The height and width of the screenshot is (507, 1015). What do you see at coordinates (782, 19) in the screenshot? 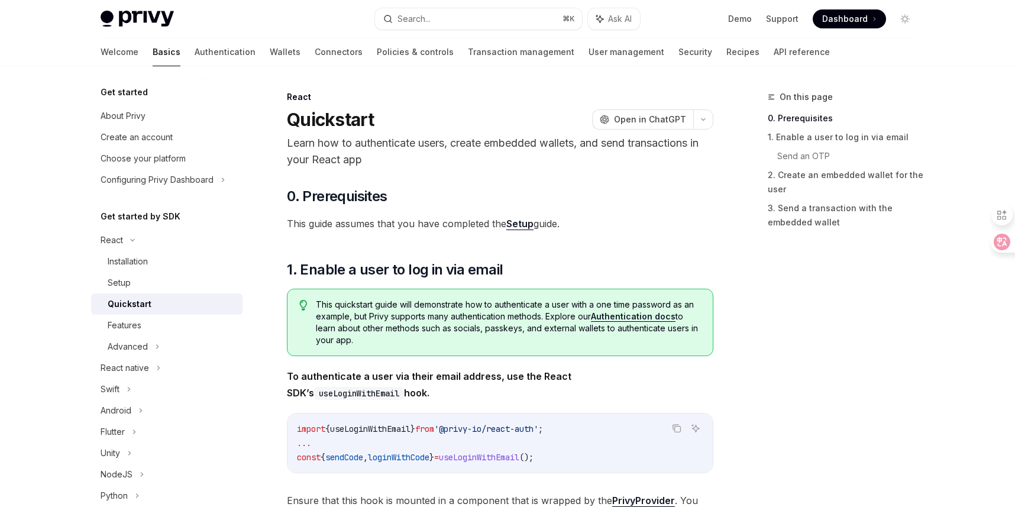
I see `a: Support` at bounding box center [782, 19].